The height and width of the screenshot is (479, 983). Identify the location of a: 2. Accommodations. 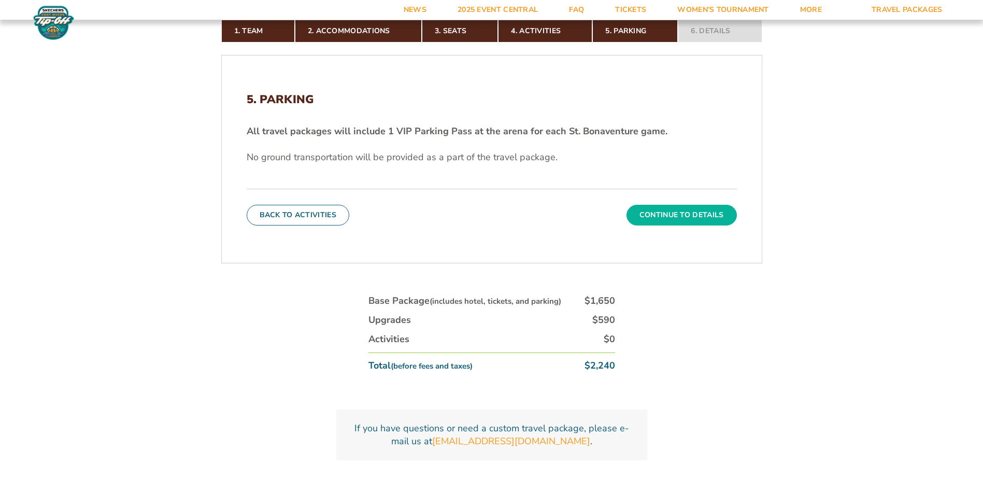
(358, 31).